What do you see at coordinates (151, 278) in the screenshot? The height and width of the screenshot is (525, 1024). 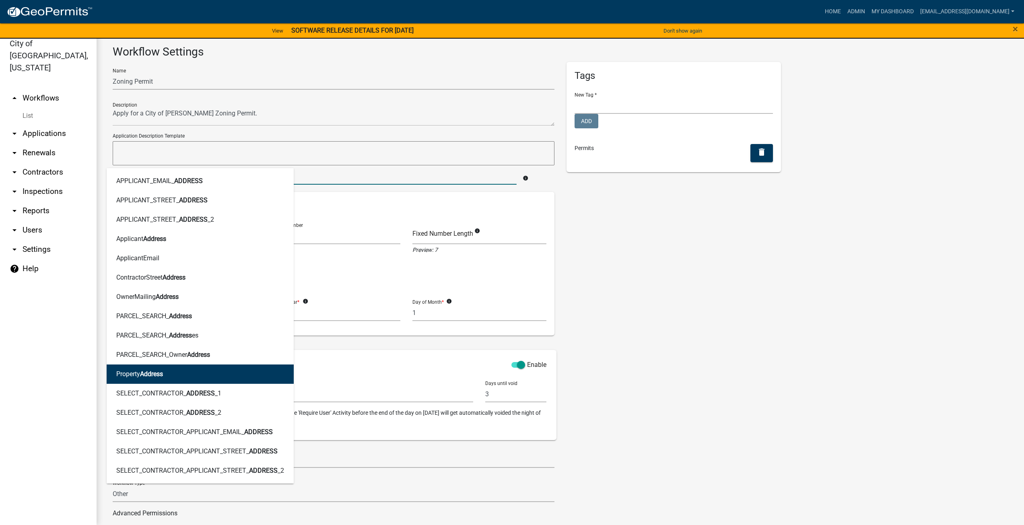 I see `ngb-highlight: ContractorStreet` at bounding box center [151, 278].